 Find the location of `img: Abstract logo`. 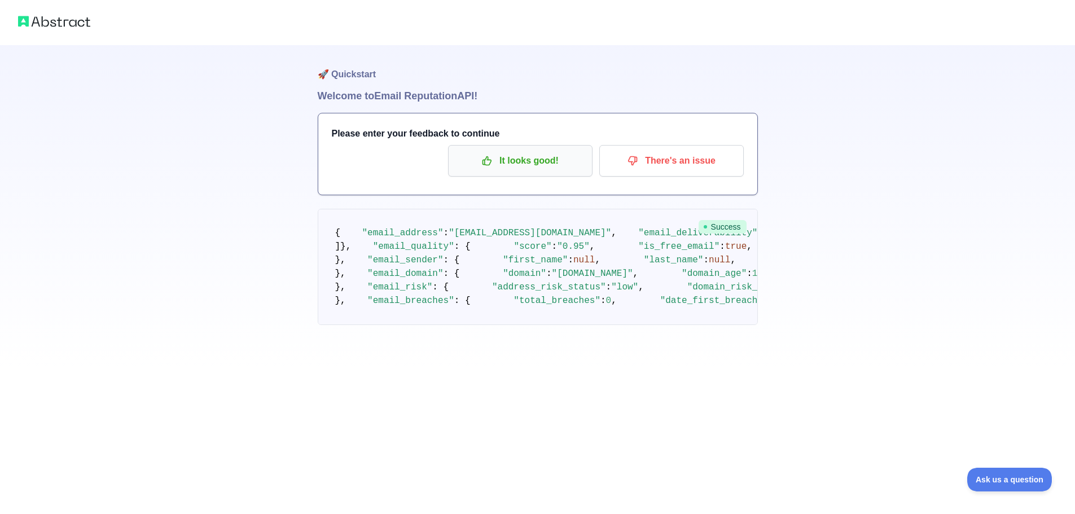

img: Abstract logo is located at coordinates (54, 21).